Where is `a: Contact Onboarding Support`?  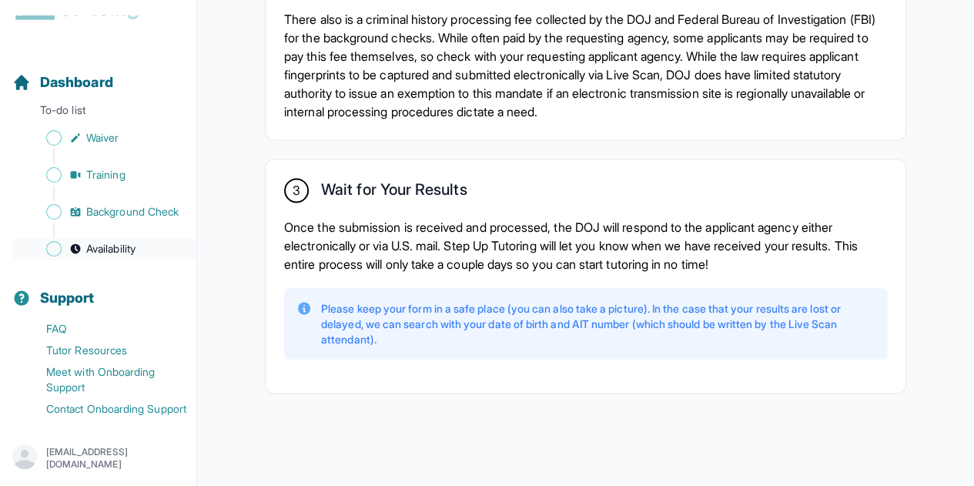
a: Contact Onboarding Support is located at coordinates (104, 409).